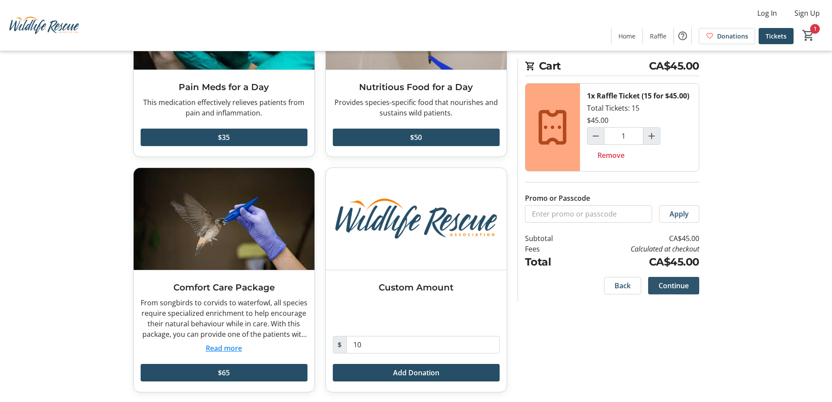  Describe the element at coordinates (589, 214) in the screenshot. I see `input: Enter promo or passcode` at that location.